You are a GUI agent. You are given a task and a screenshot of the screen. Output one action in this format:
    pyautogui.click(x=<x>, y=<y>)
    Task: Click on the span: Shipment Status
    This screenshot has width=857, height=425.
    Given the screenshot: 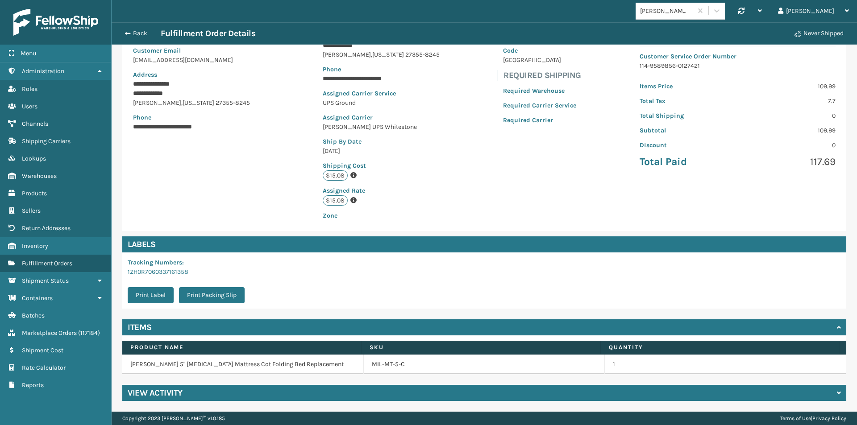 What is the action you would take?
    pyautogui.click(x=45, y=281)
    